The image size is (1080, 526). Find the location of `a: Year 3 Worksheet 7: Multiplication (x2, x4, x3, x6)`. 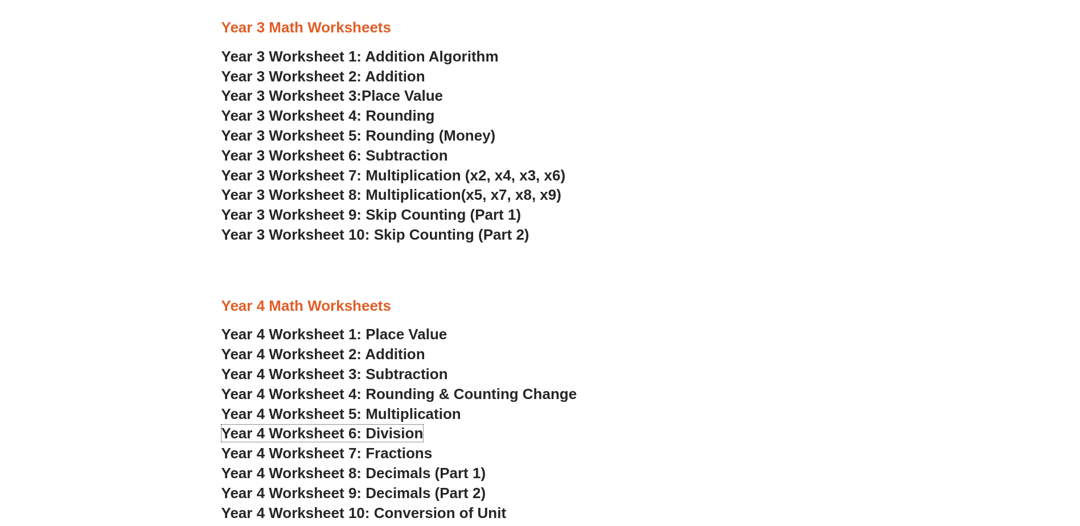

a: Year 3 Worksheet 7: Multiplication (x2, x4, x3, x6) is located at coordinates (393, 175).